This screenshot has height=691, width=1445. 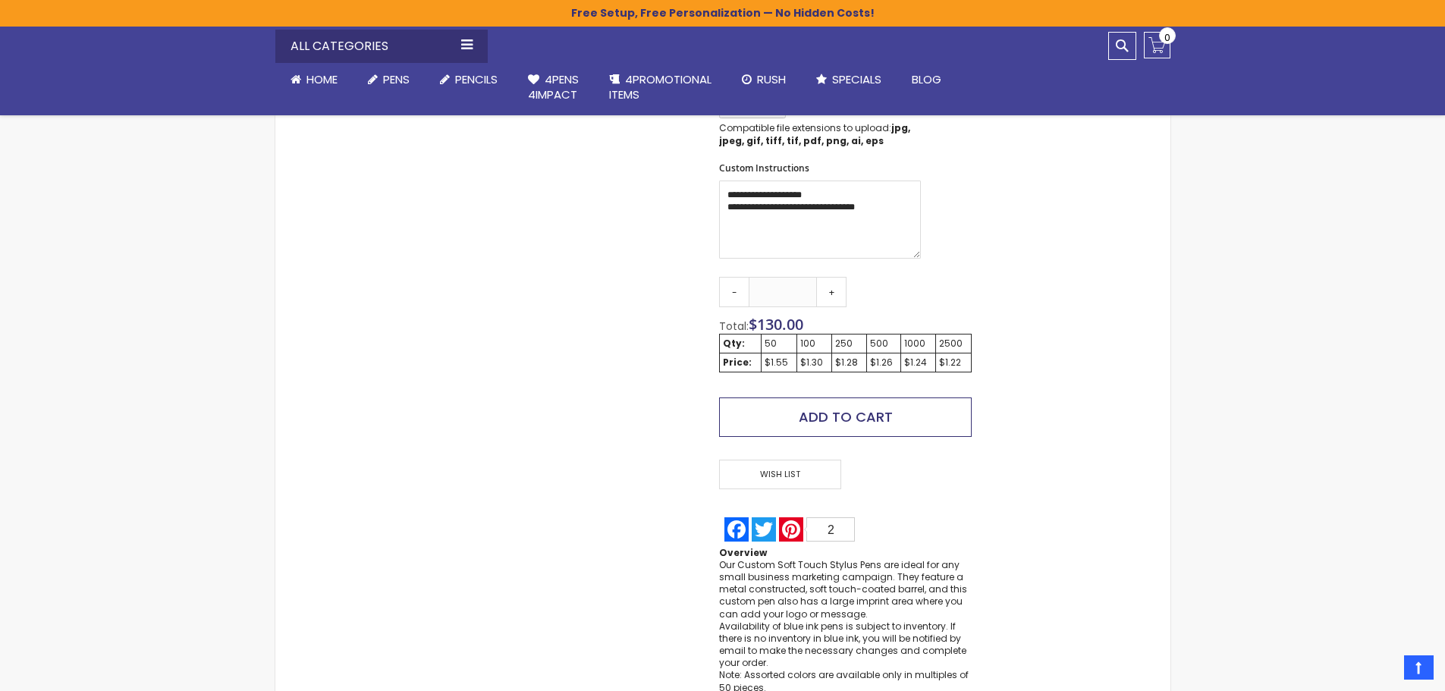 What do you see at coordinates (736, 529) in the screenshot?
I see `a: Facebook` at bounding box center [736, 529].